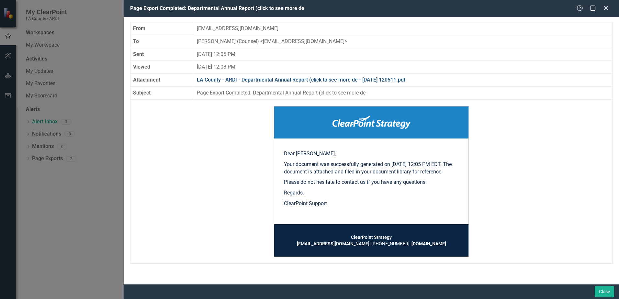 The height and width of the screenshot is (299, 619). I want to click on p: Please do not hesitate to contact us if you have any questions., so click(371, 182).